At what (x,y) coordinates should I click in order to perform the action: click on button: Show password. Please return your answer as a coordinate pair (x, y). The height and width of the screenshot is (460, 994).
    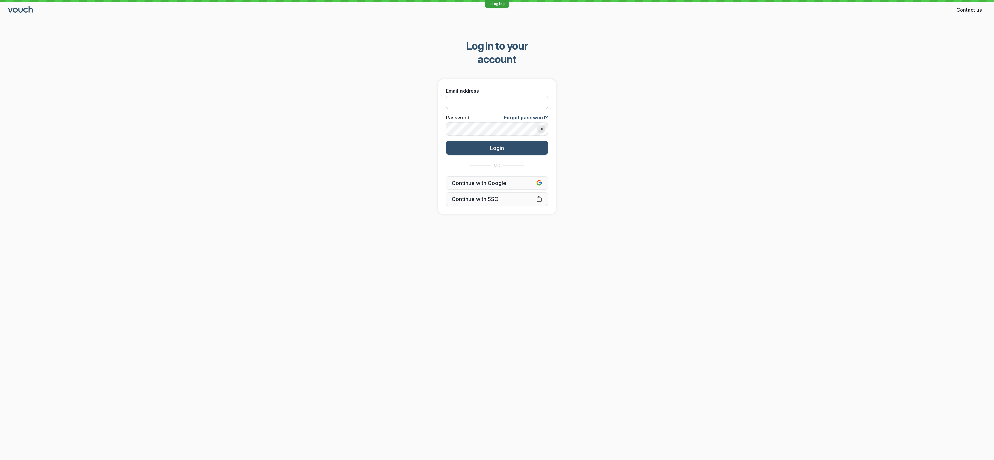
    Looking at the image, I should click on (541, 129).